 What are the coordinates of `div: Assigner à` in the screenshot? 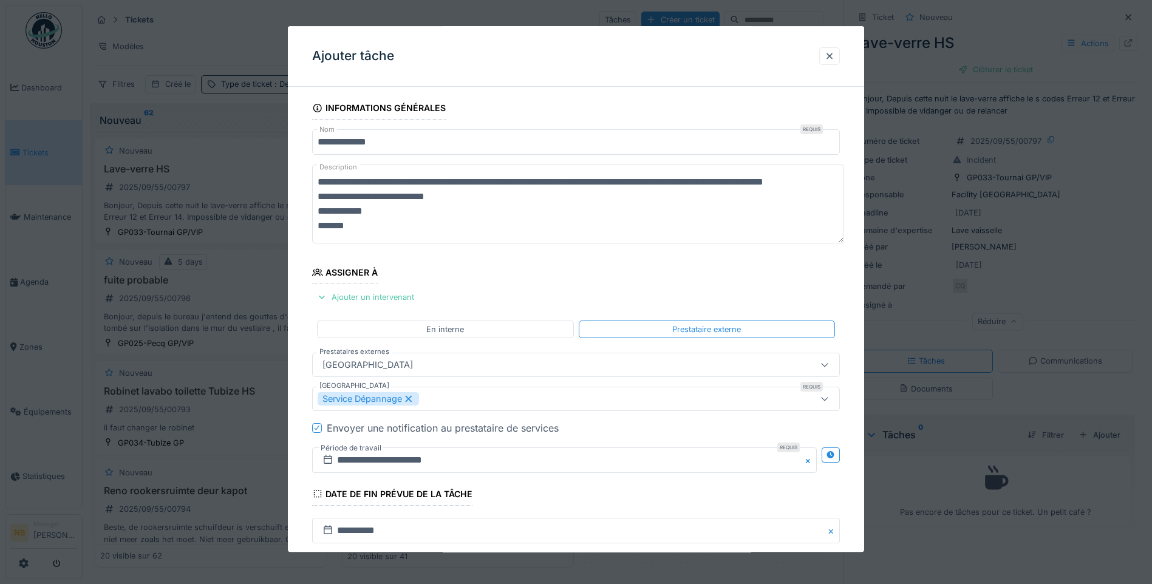 It's located at (345, 275).